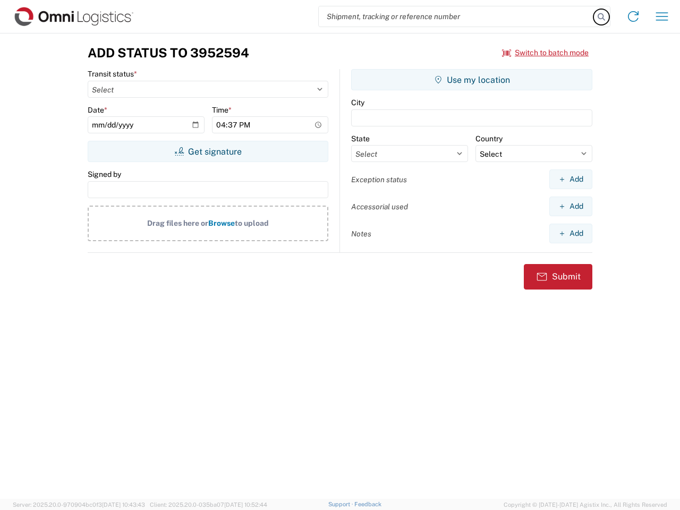 This screenshot has height=510, width=680. I want to click on label: Time, so click(222, 110).